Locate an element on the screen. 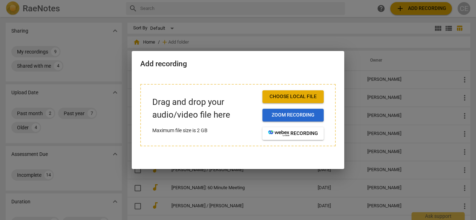 The width and height of the screenshot is (476, 220). p: Drag and drop your audio/video file here is located at coordinates (204, 108).